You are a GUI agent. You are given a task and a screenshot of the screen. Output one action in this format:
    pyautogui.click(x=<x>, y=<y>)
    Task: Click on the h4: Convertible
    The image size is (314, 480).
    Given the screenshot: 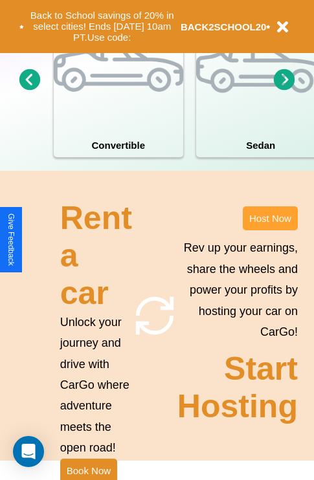 What is the action you would take?
    pyautogui.click(x=118, y=145)
    